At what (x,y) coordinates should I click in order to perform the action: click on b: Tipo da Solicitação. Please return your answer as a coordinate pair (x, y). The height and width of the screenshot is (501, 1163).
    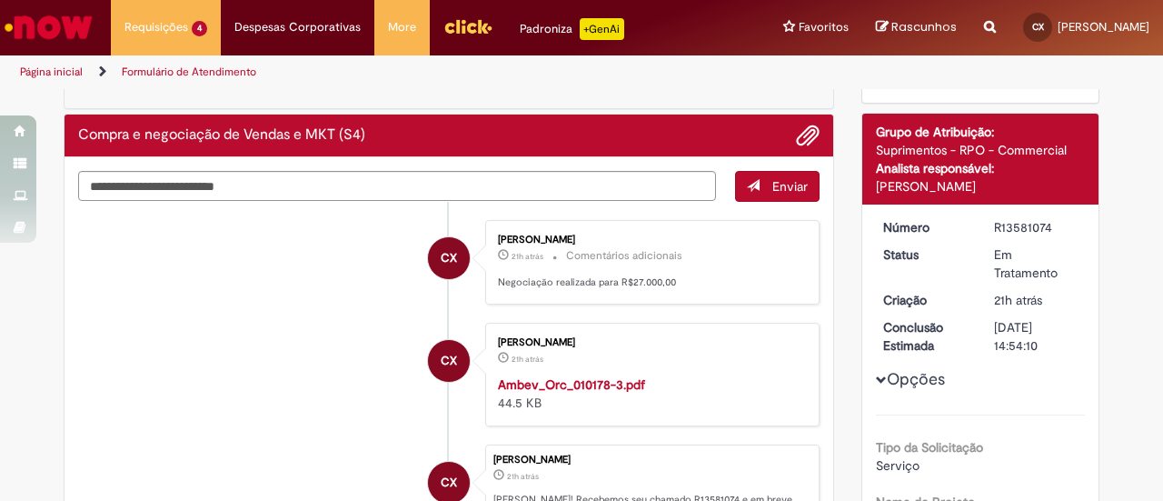
    Looking at the image, I should click on (930, 447).